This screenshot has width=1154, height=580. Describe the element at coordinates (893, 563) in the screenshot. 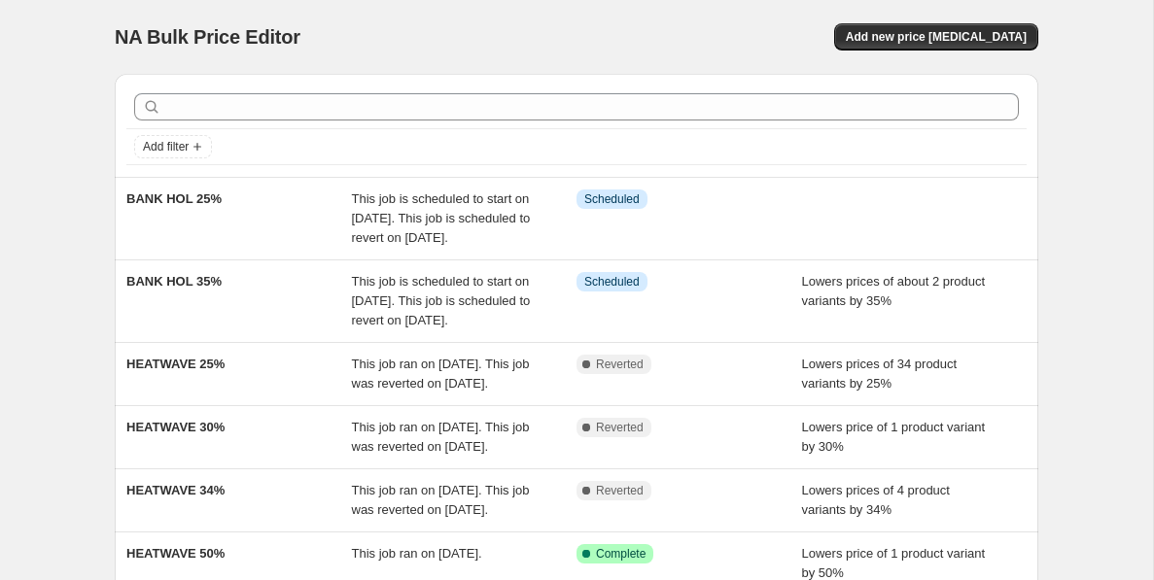

I see `span: Lowers price of 1 product variant by 50%` at that location.